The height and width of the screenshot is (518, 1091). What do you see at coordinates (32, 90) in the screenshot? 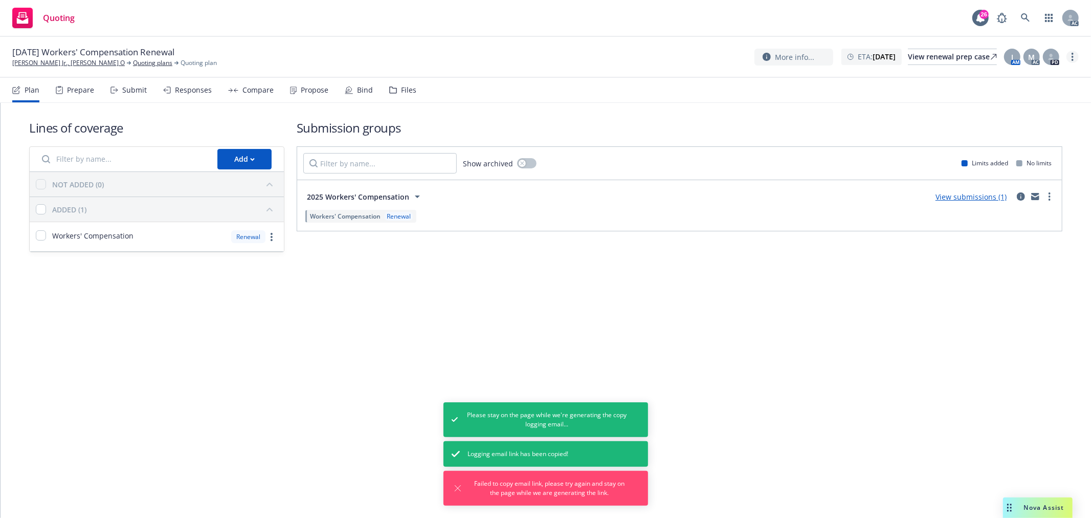
I see `div: Plan` at bounding box center [32, 90].